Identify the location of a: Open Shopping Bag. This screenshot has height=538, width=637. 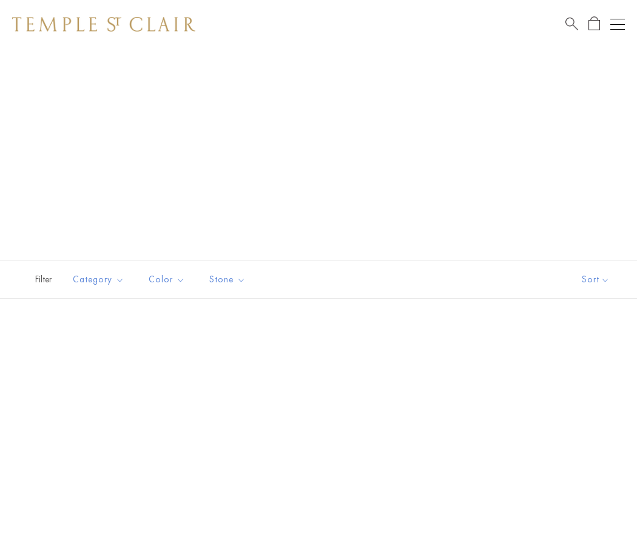
(594, 24).